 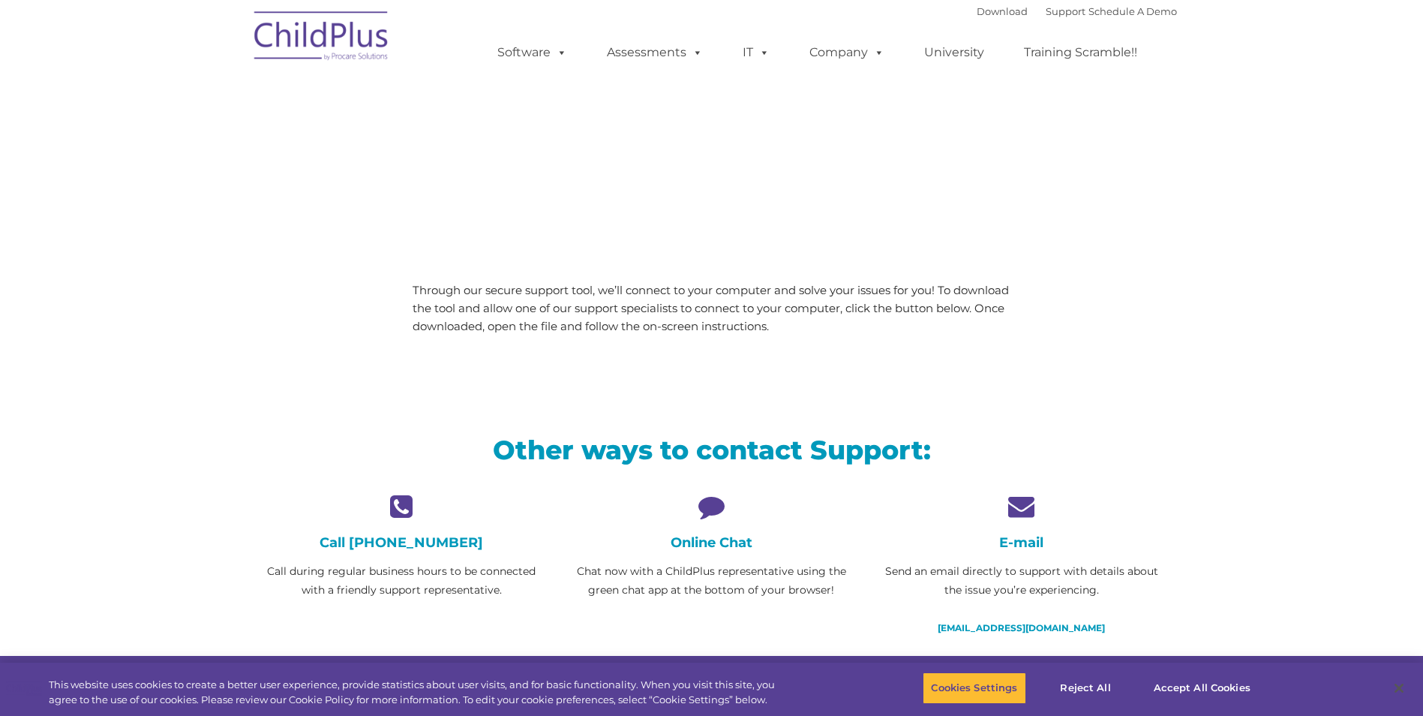 What do you see at coordinates (322, 38) in the screenshot?
I see `img: ChildPlus by Procare Solutions` at bounding box center [322, 38].